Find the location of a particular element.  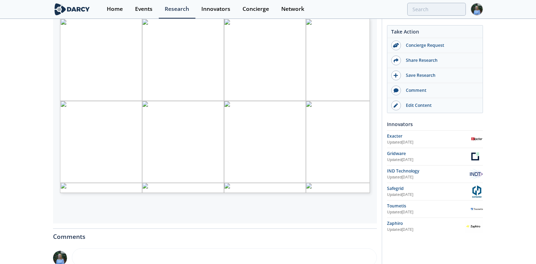

div: Take Action is located at coordinates (435, 33).